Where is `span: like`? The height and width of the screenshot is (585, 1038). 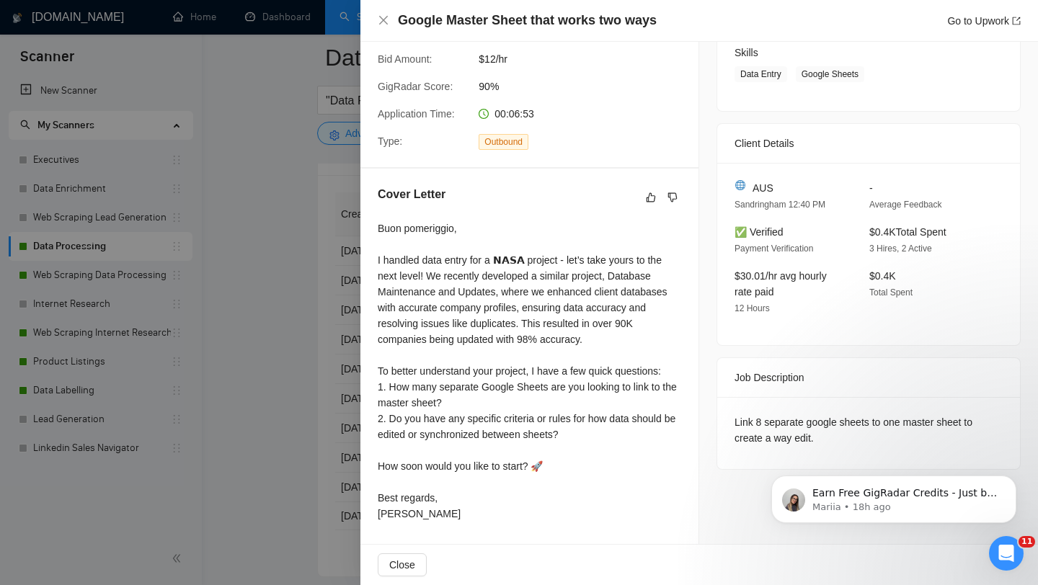 span: like is located at coordinates (651, 198).